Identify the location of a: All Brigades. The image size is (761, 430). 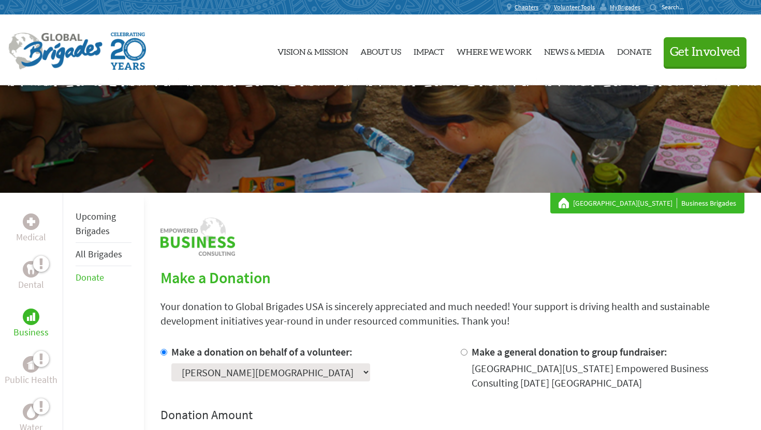
(99, 254).